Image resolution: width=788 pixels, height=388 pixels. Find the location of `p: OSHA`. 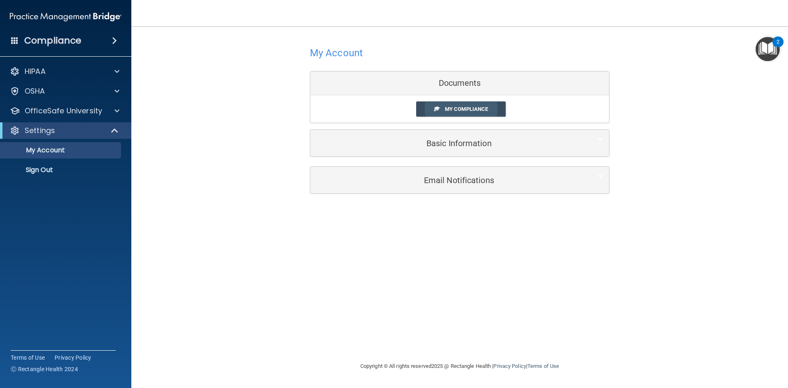

p: OSHA is located at coordinates (35, 91).